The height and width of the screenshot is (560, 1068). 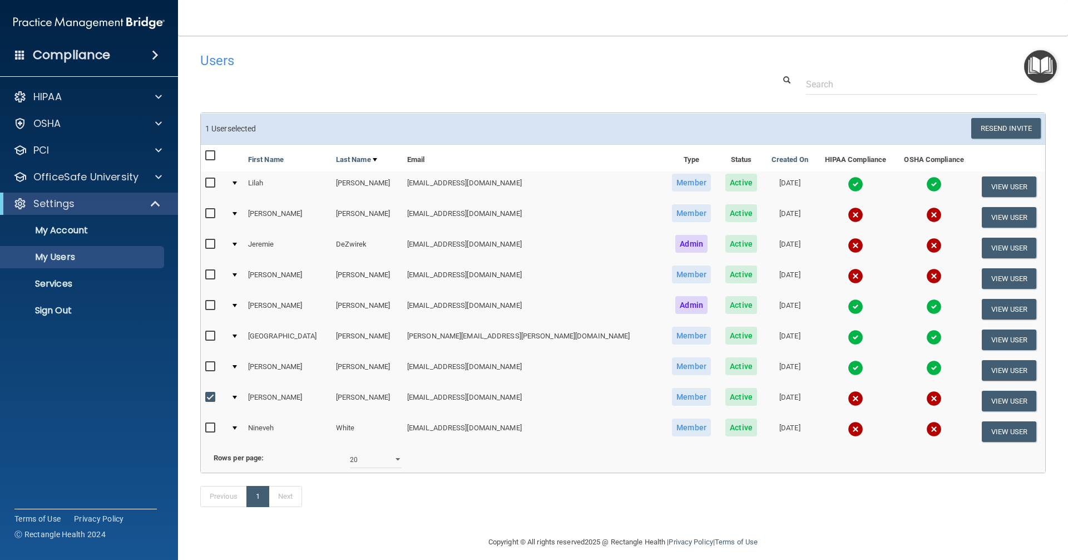 I want to click on a: First Name, so click(x=266, y=160).